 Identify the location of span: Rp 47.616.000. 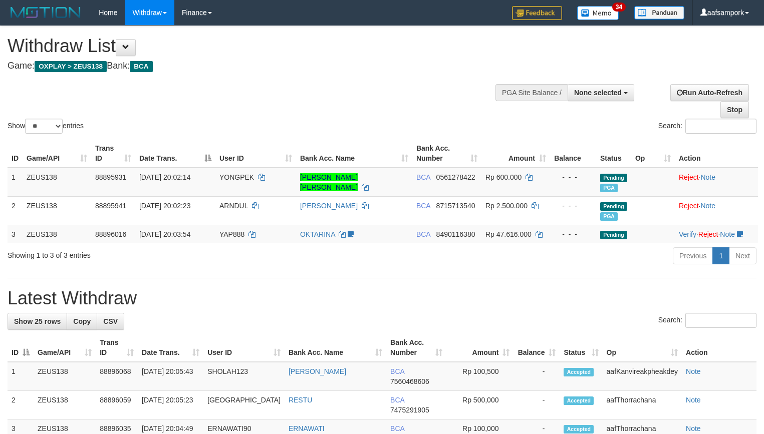
(509, 234).